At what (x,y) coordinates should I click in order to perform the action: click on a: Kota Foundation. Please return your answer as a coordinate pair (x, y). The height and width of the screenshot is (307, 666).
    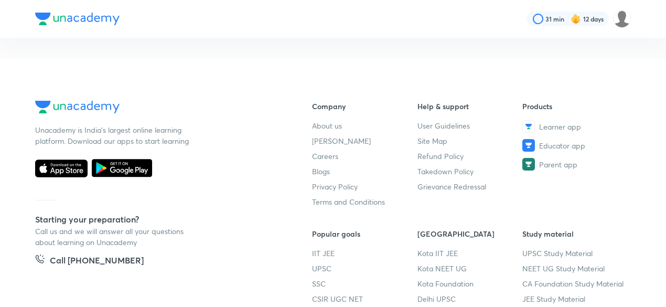
    Looking at the image, I should click on (470, 283).